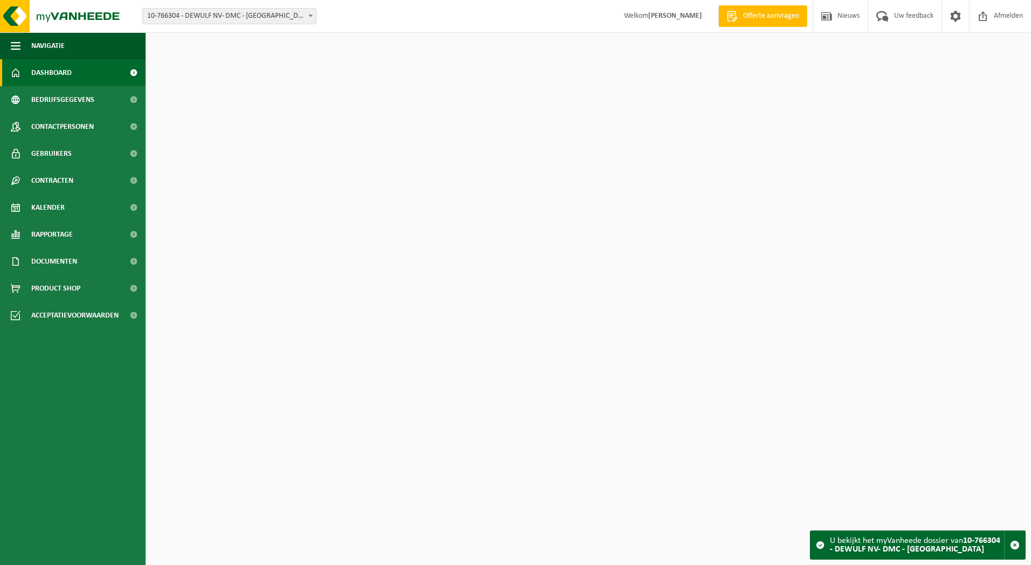 The height and width of the screenshot is (565, 1031). I want to click on span: Offerte aanvragen, so click(771, 16).